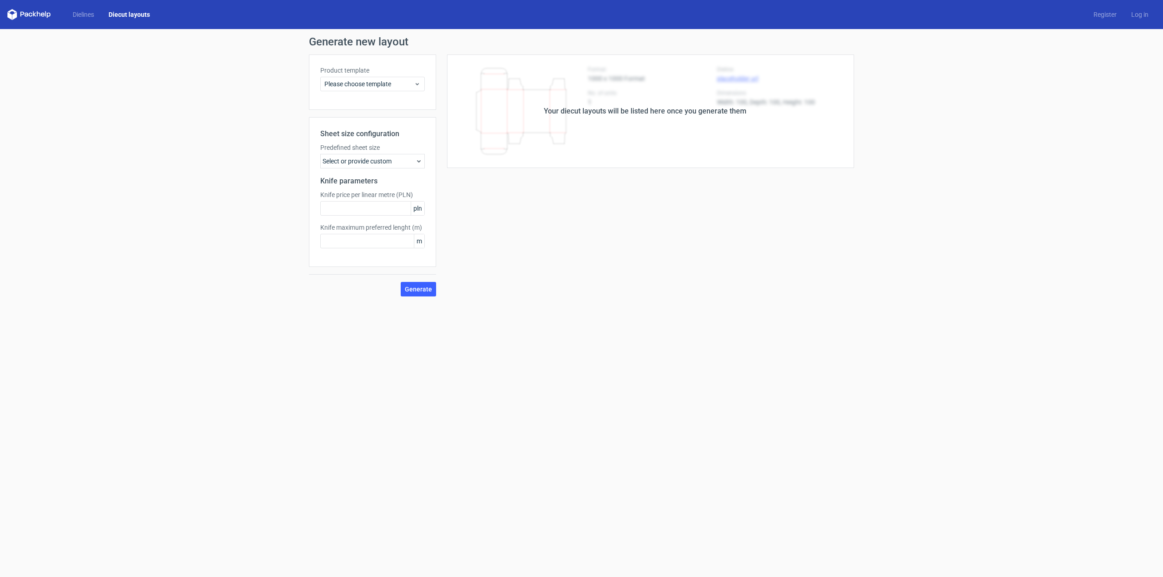 This screenshot has height=577, width=1163. I want to click on h2: Sheet size configuration, so click(373, 134).